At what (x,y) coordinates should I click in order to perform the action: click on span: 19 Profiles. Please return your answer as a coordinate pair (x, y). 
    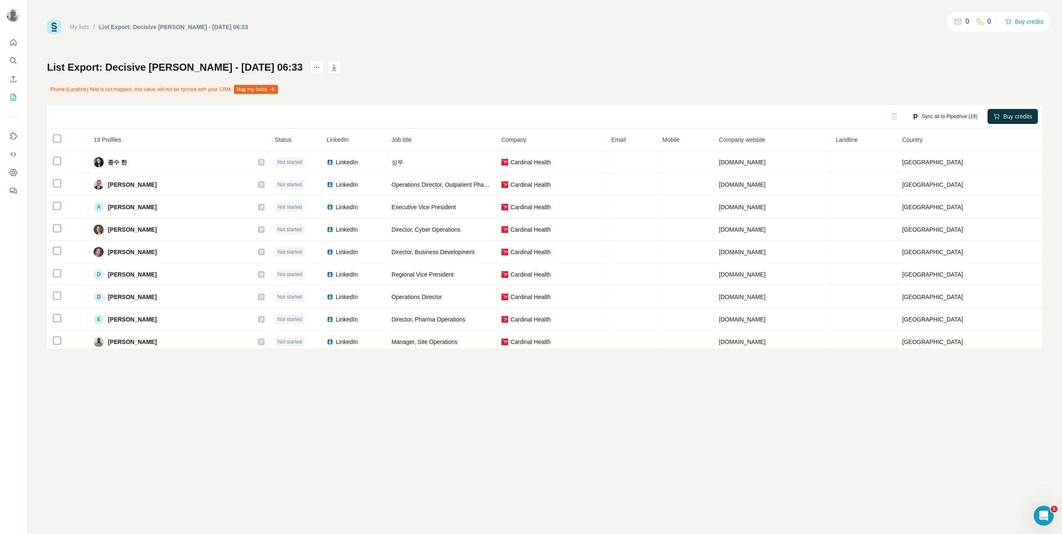
    Looking at the image, I should click on (107, 140).